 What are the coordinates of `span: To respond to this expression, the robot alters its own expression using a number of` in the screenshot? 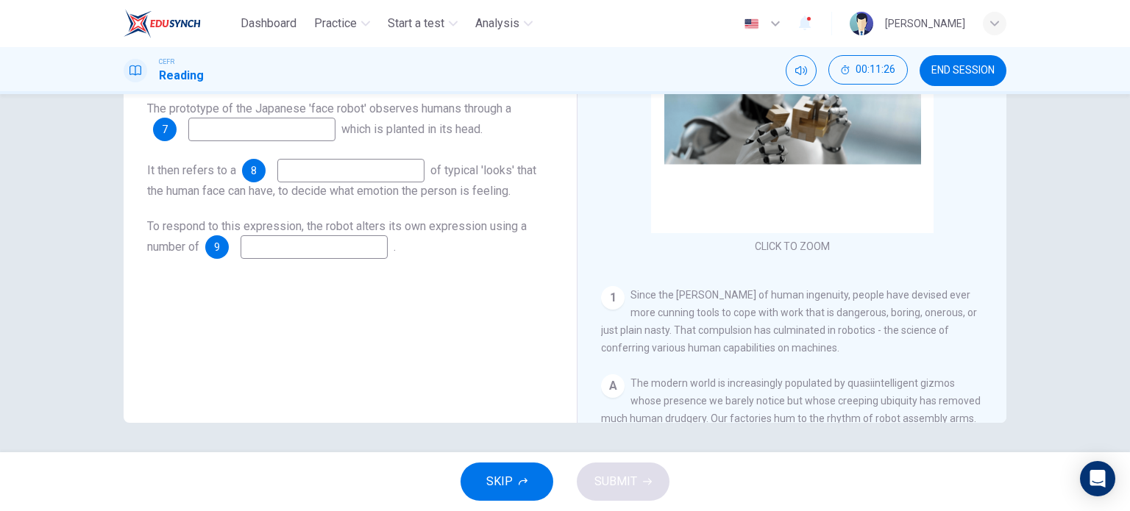 It's located at (337, 236).